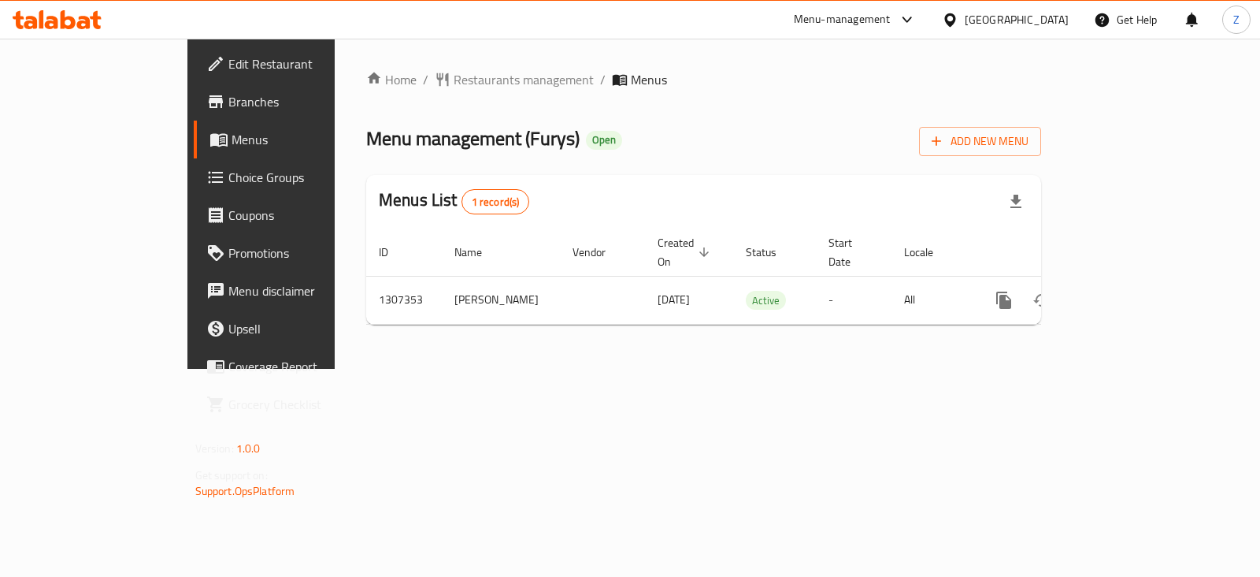  What do you see at coordinates (295, 291) in the screenshot?
I see `a: Menu disclaimer` at bounding box center [295, 291].